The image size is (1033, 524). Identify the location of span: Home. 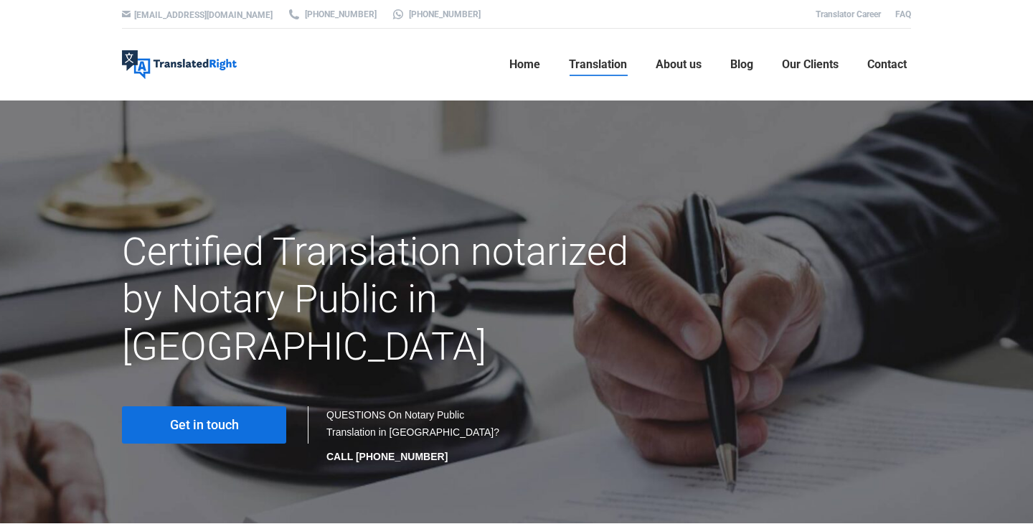
(525, 65).